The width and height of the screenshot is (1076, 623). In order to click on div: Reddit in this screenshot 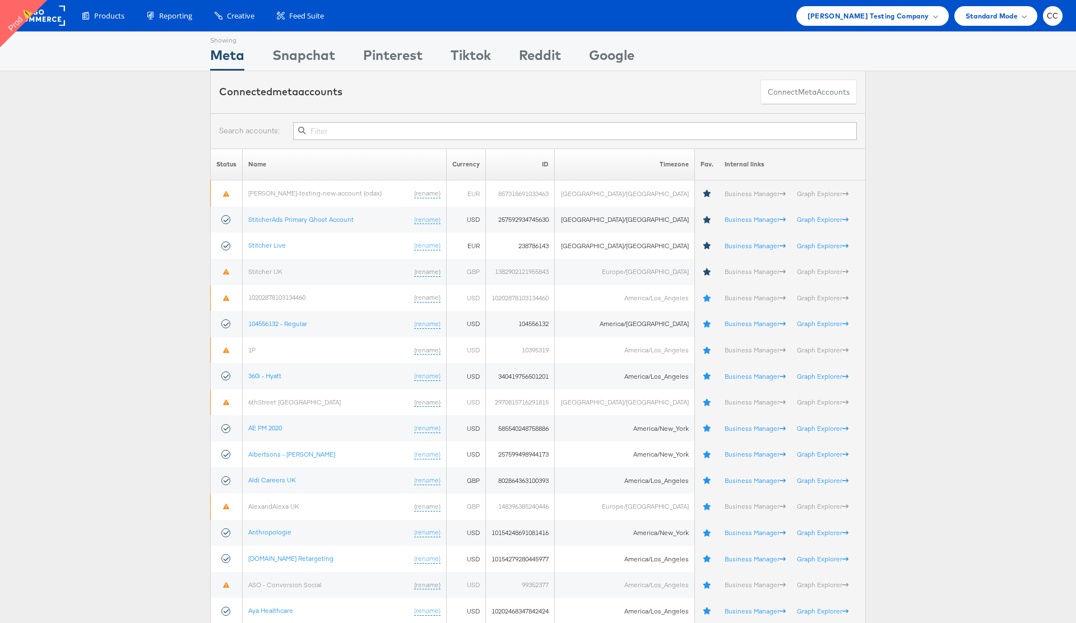, I will do `click(540, 58)`.